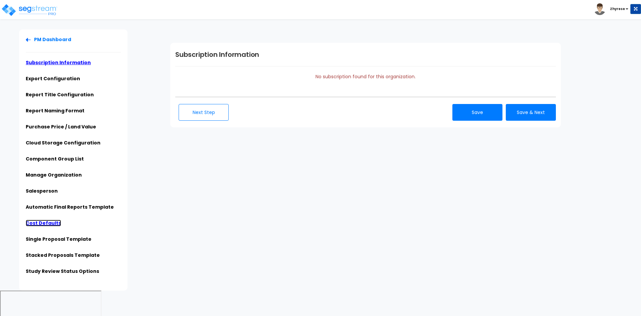 The width and height of the screenshot is (641, 316). Describe the element at coordinates (55, 111) in the screenshot. I see `a: Report Naming Format` at that location.